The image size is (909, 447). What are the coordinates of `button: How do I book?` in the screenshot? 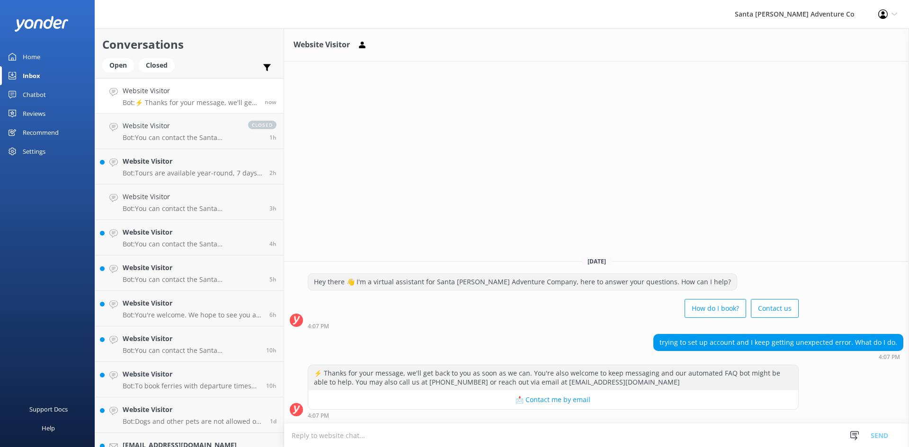 It's located at (715, 309).